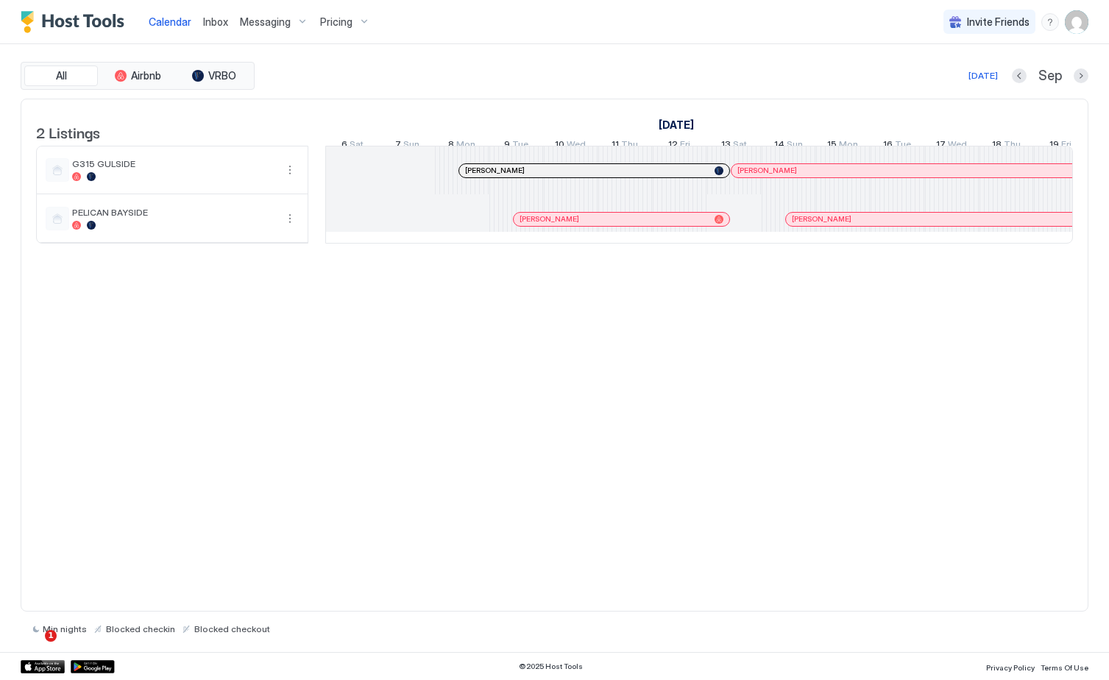  I want to click on span: 14, so click(779, 146).